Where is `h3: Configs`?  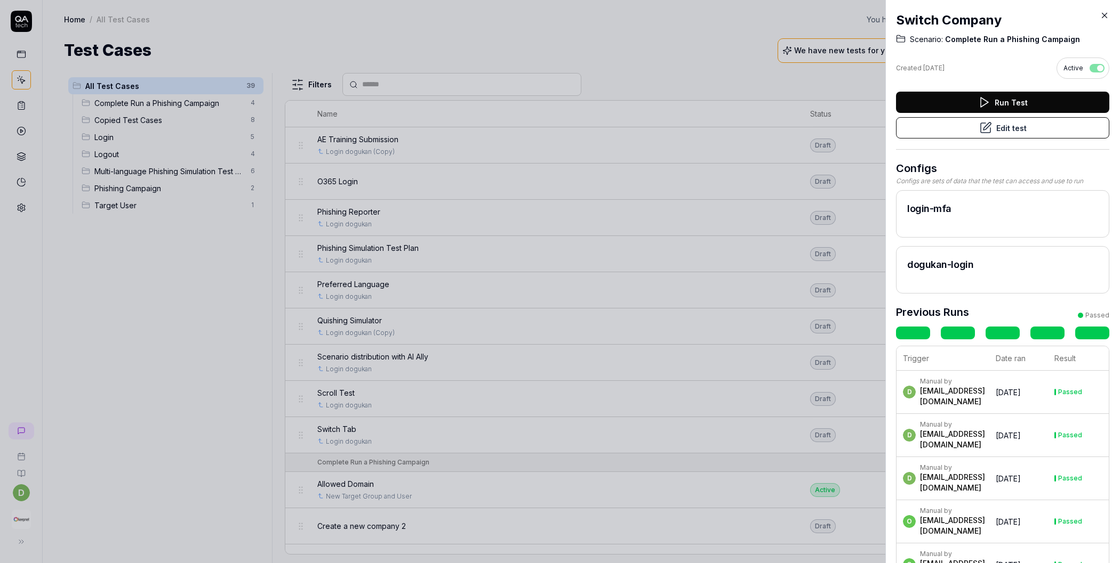
h3: Configs is located at coordinates (1002, 168).